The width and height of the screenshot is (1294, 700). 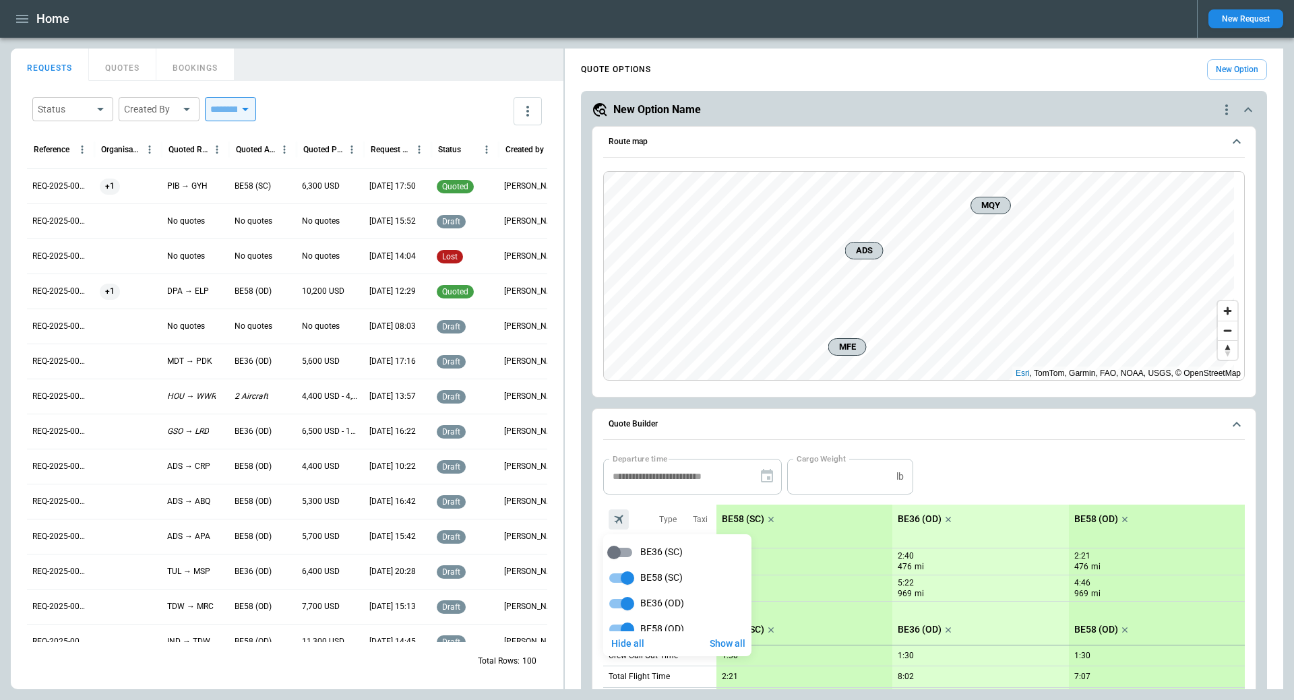 What do you see at coordinates (727, 644) in the screenshot?
I see `button: Show all` at bounding box center [727, 644].